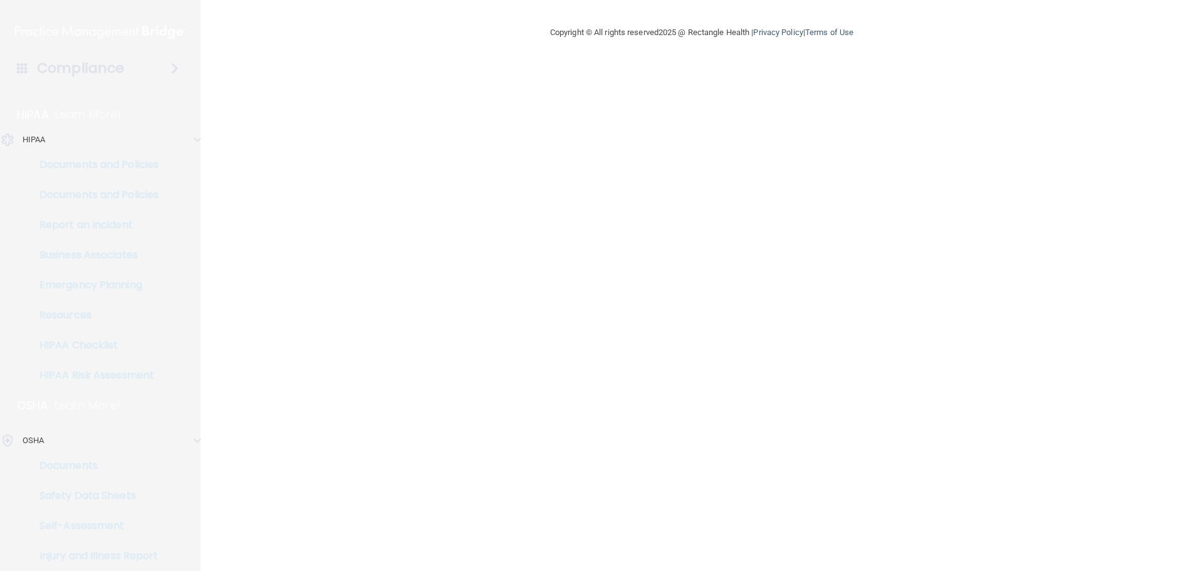 This screenshot has height=571, width=1203. What do you see at coordinates (777, 32) in the screenshot?
I see `a: Privacy Policy` at bounding box center [777, 32].